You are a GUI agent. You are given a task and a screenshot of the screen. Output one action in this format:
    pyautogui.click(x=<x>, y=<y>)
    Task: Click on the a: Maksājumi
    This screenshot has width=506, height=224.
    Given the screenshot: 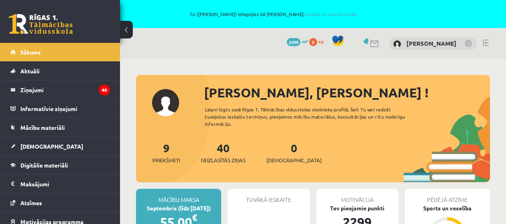 What is the action you would take?
    pyautogui.click(x=60, y=184)
    